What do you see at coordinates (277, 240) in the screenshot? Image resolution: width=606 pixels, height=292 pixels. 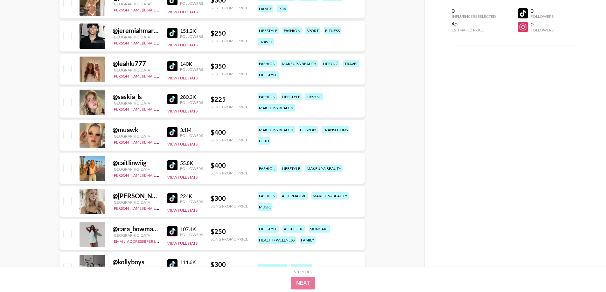 I see `div: health / wellness` at bounding box center [277, 240].